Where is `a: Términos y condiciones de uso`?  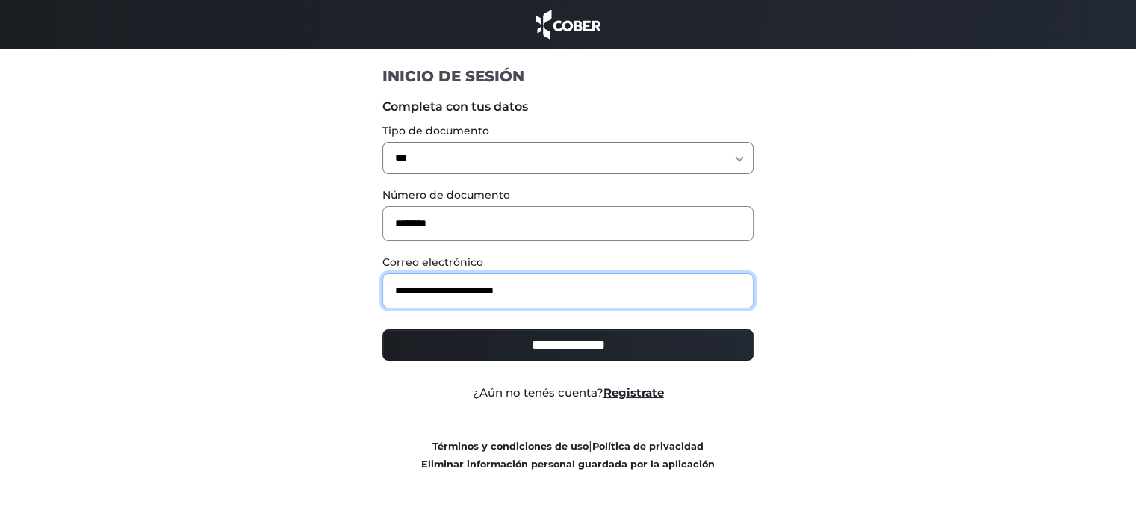
a: Términos y condiciones de uso is located at coordinates (510, 446).